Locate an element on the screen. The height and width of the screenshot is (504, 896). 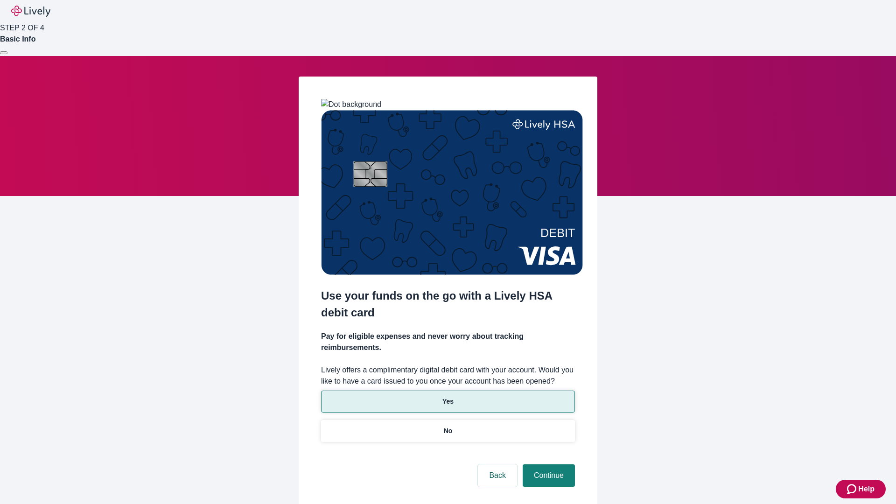
label: Lively offers a complimentary digital debit card with your account. Would you like to have a card... is located at coordinates (448, 376).